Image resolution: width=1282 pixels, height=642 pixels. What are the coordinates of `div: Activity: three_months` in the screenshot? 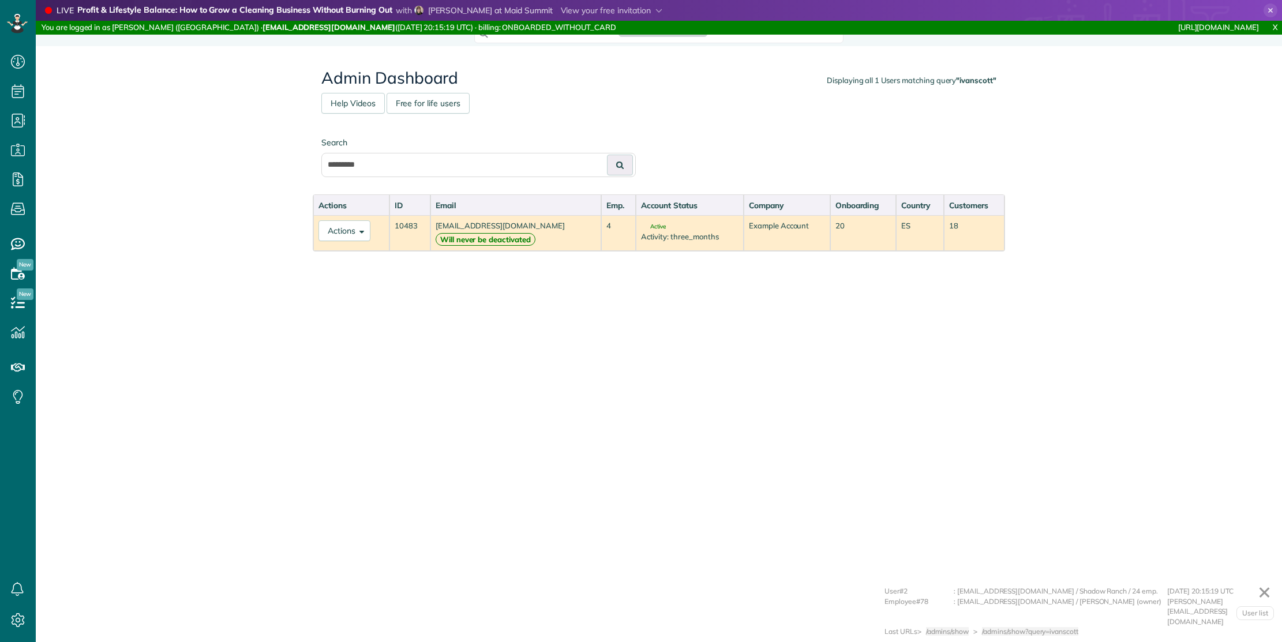 It's located at (689, 237).